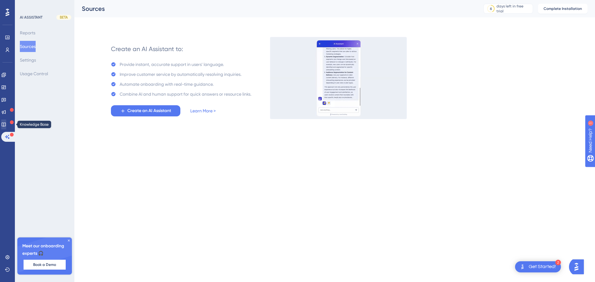  Describe the element at coordinates (563, 9) in the screenshot. I see `button: Complete Installation` at that location.